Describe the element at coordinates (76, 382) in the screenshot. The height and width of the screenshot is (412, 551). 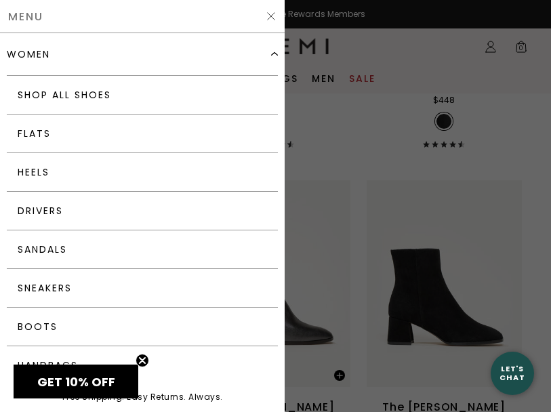
I see `span: GET 10% OFF` at that location.